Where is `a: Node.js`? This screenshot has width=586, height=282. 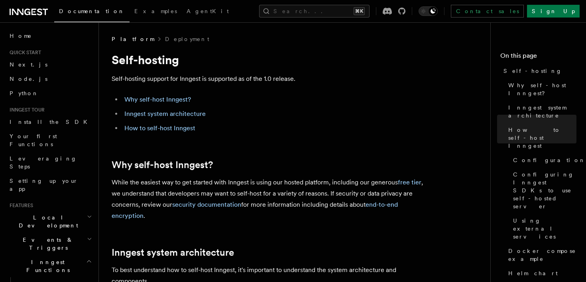
a: Node.js is located at coordinates (50, 79).